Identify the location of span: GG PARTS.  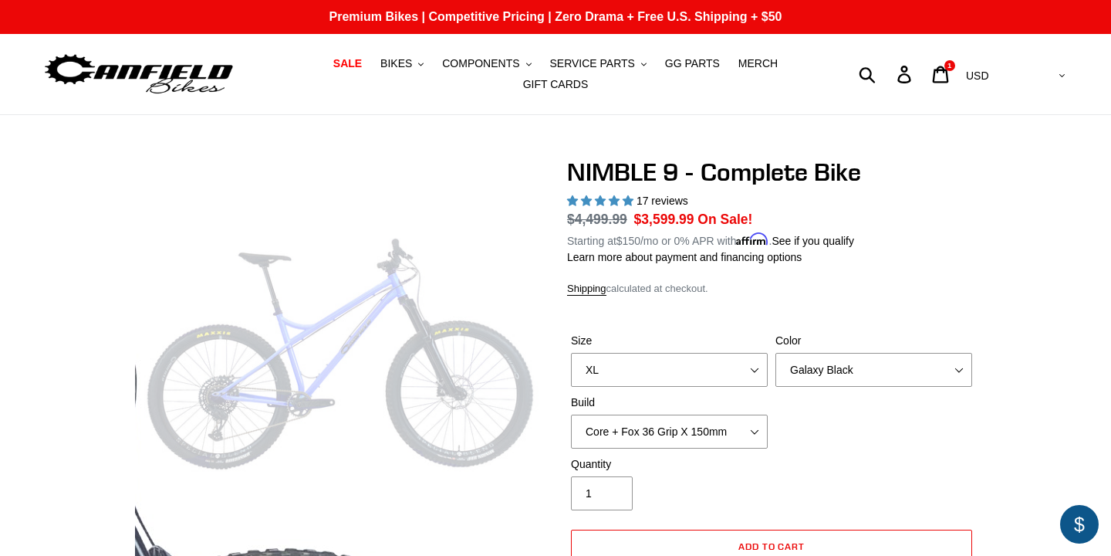
(692, 63).